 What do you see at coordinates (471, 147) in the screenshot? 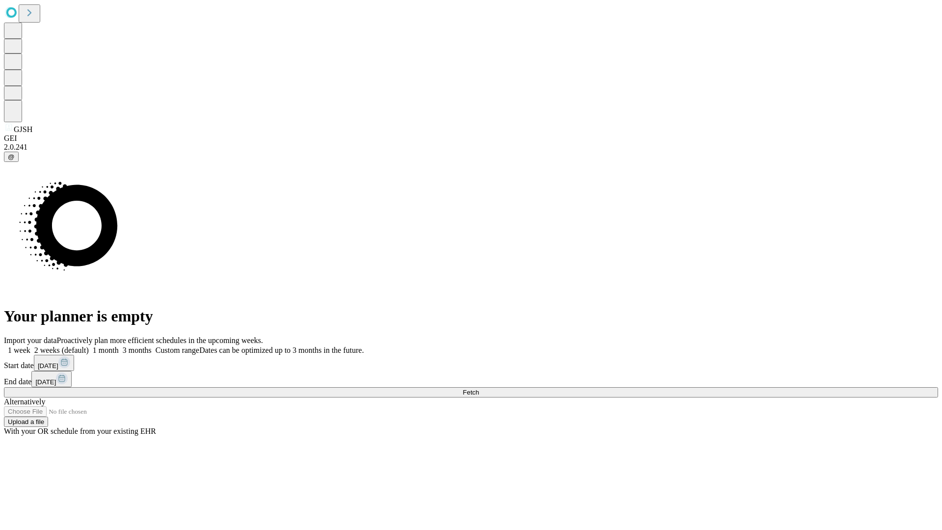
I see `div: 2.0.241` at bounding box center [471, 147].